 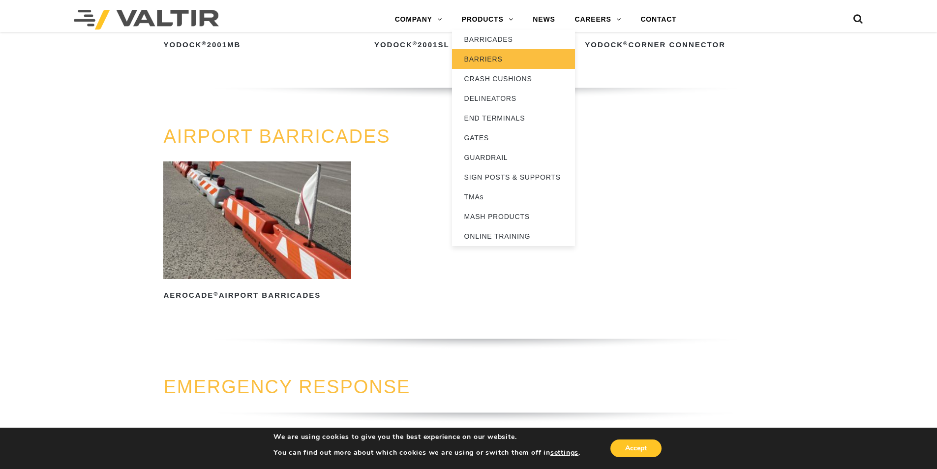 I want to click on a: CONTACT, so click(x=658, y=20).